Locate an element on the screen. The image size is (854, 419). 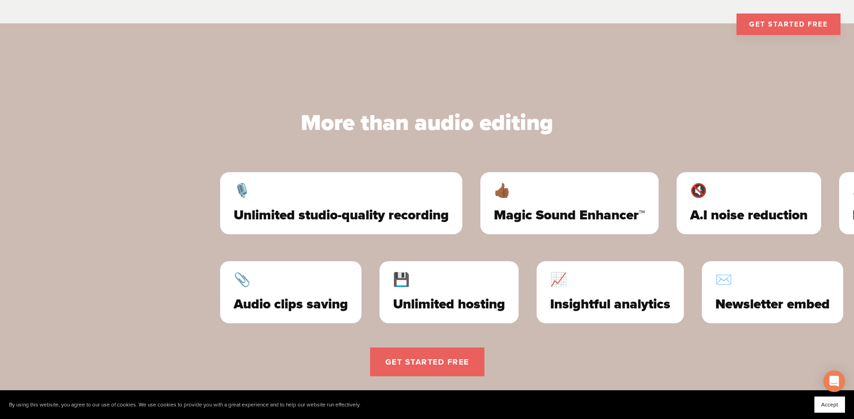
span: Accept is located at coordinates (829, 405).